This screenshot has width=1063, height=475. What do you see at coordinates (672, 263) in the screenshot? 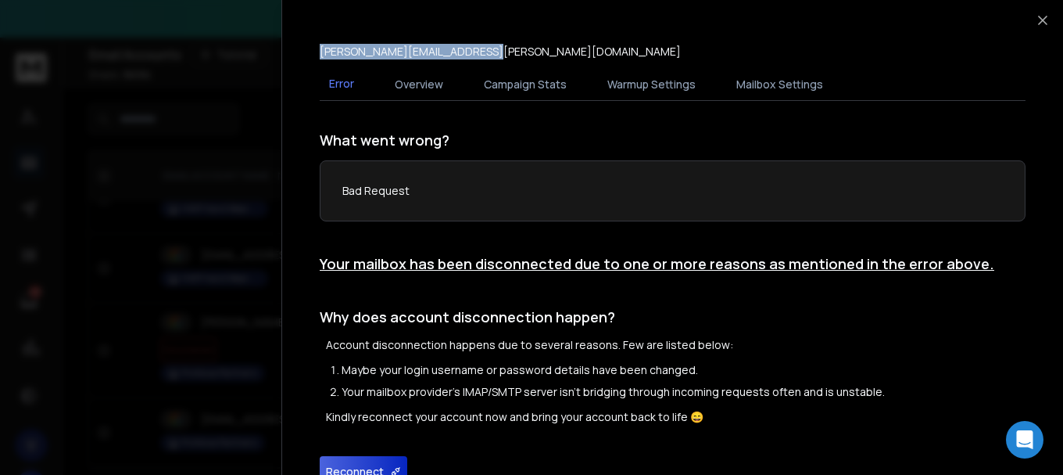
I see `h1: Your mailbox has been disconnected due to one or more reasons as mentioned in the error above.` at bounding box center [672, 263].